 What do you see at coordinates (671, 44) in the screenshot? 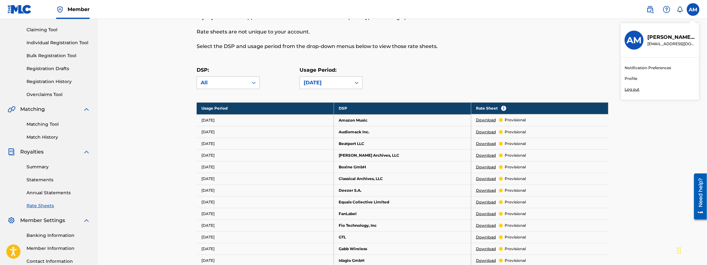
I see `p: darealjaetrilla@gmail.com` at bounding box center [671, 44].